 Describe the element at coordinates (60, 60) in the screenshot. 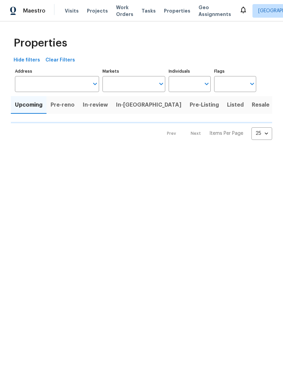

I see `span: Clear Filters` at that location.